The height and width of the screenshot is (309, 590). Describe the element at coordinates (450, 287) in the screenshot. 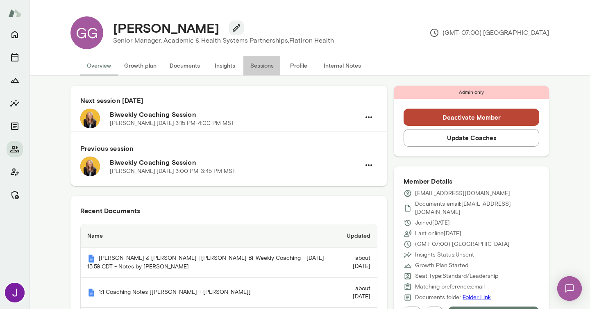

I see `p: Matching preference: email` at that location.